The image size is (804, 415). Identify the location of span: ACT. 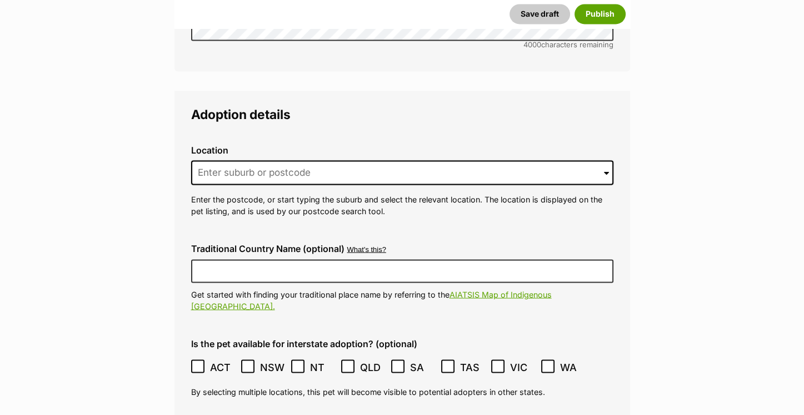
(222, 366).